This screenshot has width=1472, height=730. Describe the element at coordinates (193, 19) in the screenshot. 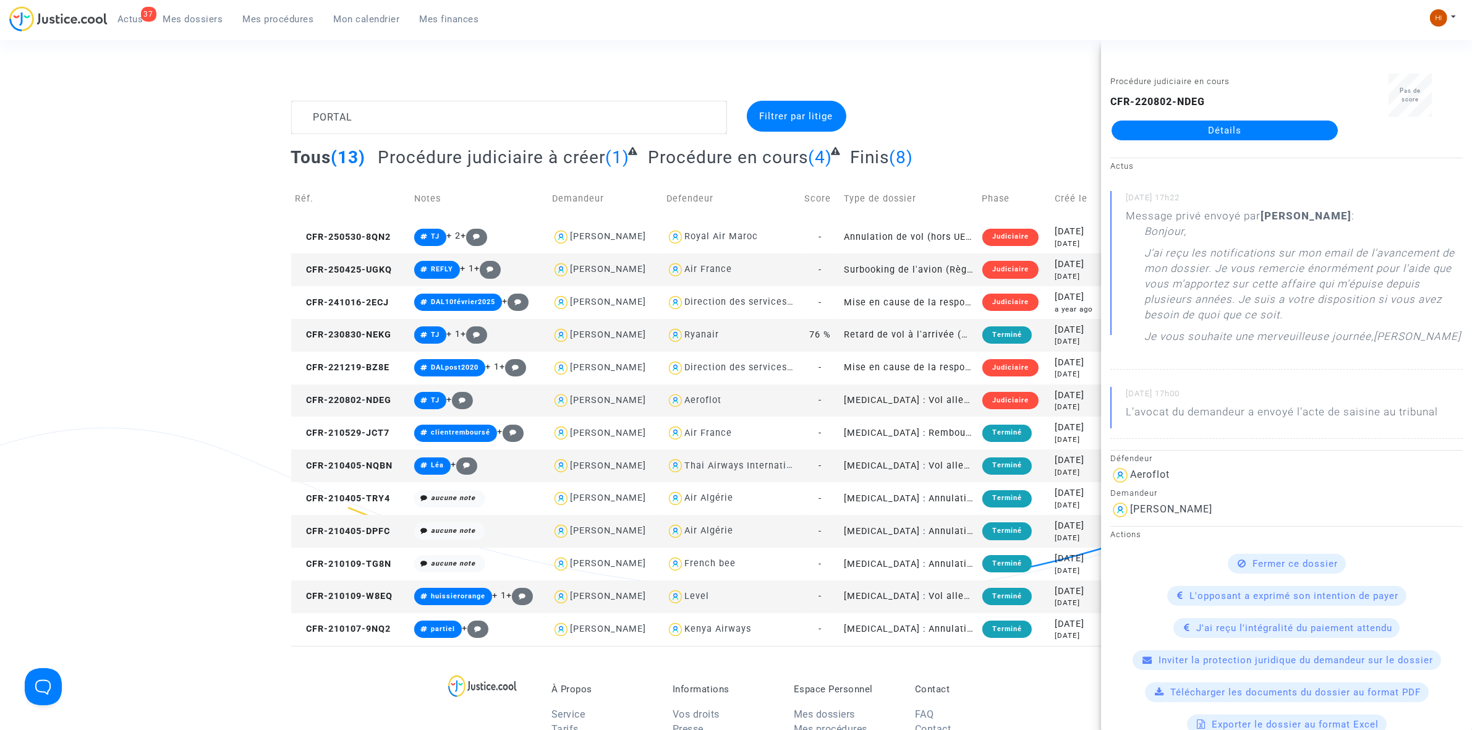

I see `span: Mes dossiers` at that location.